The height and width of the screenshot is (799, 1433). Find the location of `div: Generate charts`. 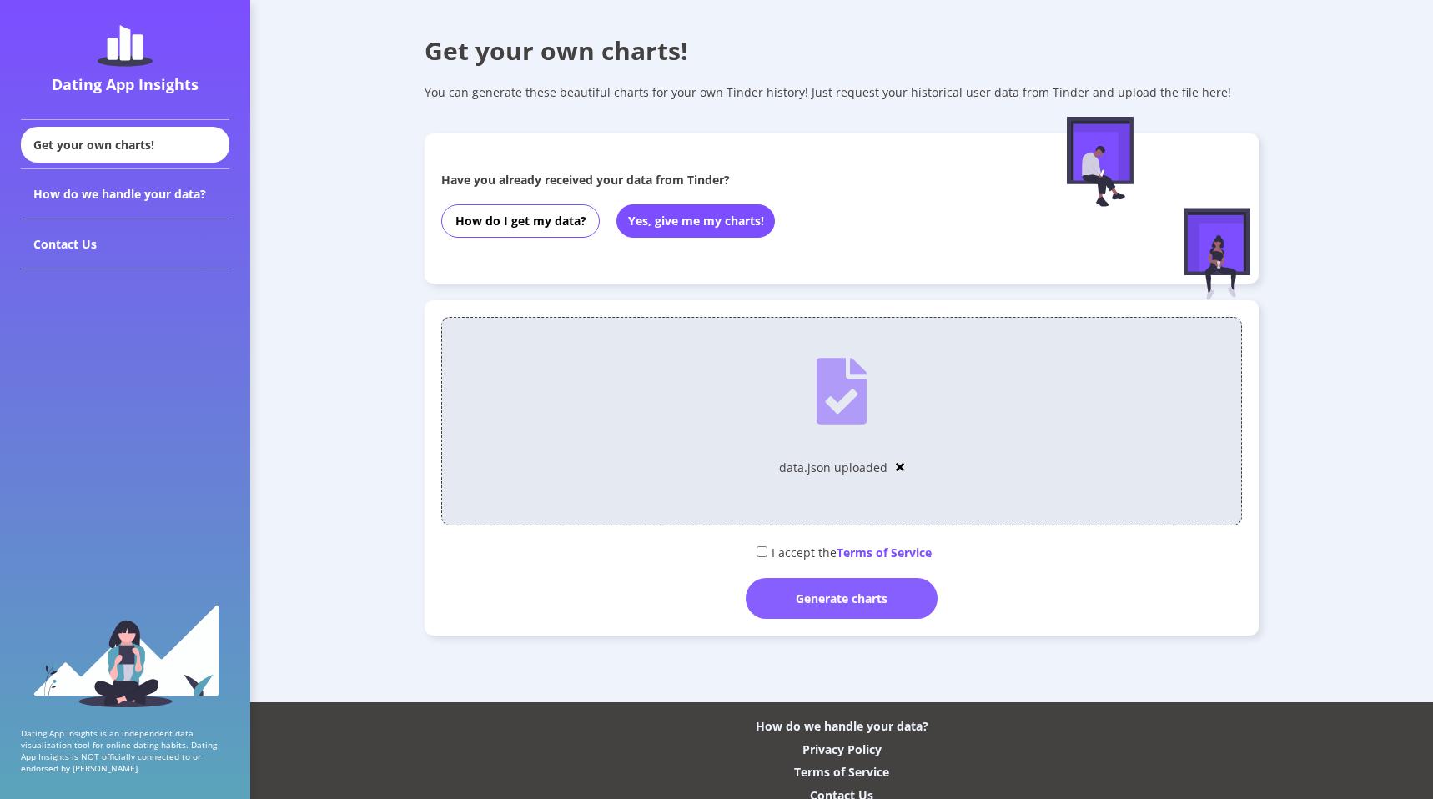

div: Generate charts is located at coordinates (842, 598).